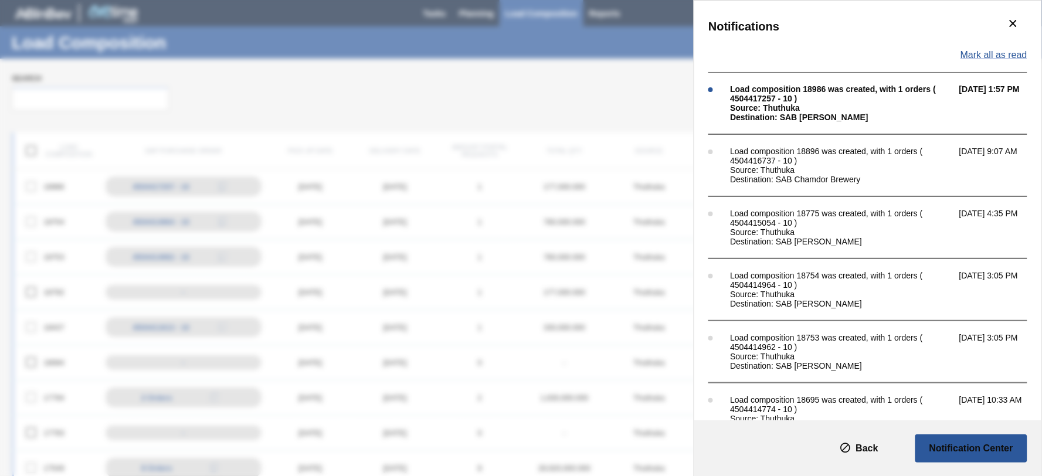 This screenshot has height=476, width=1042. What do you see at coordinates (842, 343) in the screenshot?
I see `div: Load composition 18753 was created, with 1 orders ( 4504414962 - 10 )` at bounding box center [842, 343].